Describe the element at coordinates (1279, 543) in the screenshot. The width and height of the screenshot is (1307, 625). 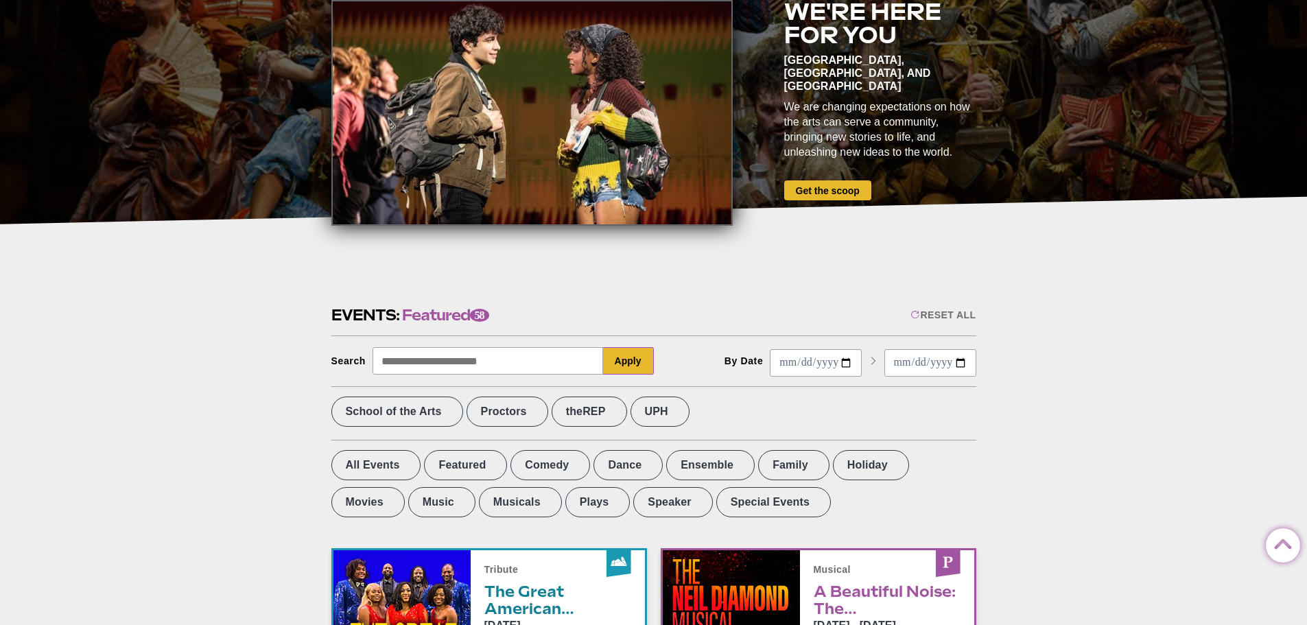
I see `a: Back to Top` at that location.